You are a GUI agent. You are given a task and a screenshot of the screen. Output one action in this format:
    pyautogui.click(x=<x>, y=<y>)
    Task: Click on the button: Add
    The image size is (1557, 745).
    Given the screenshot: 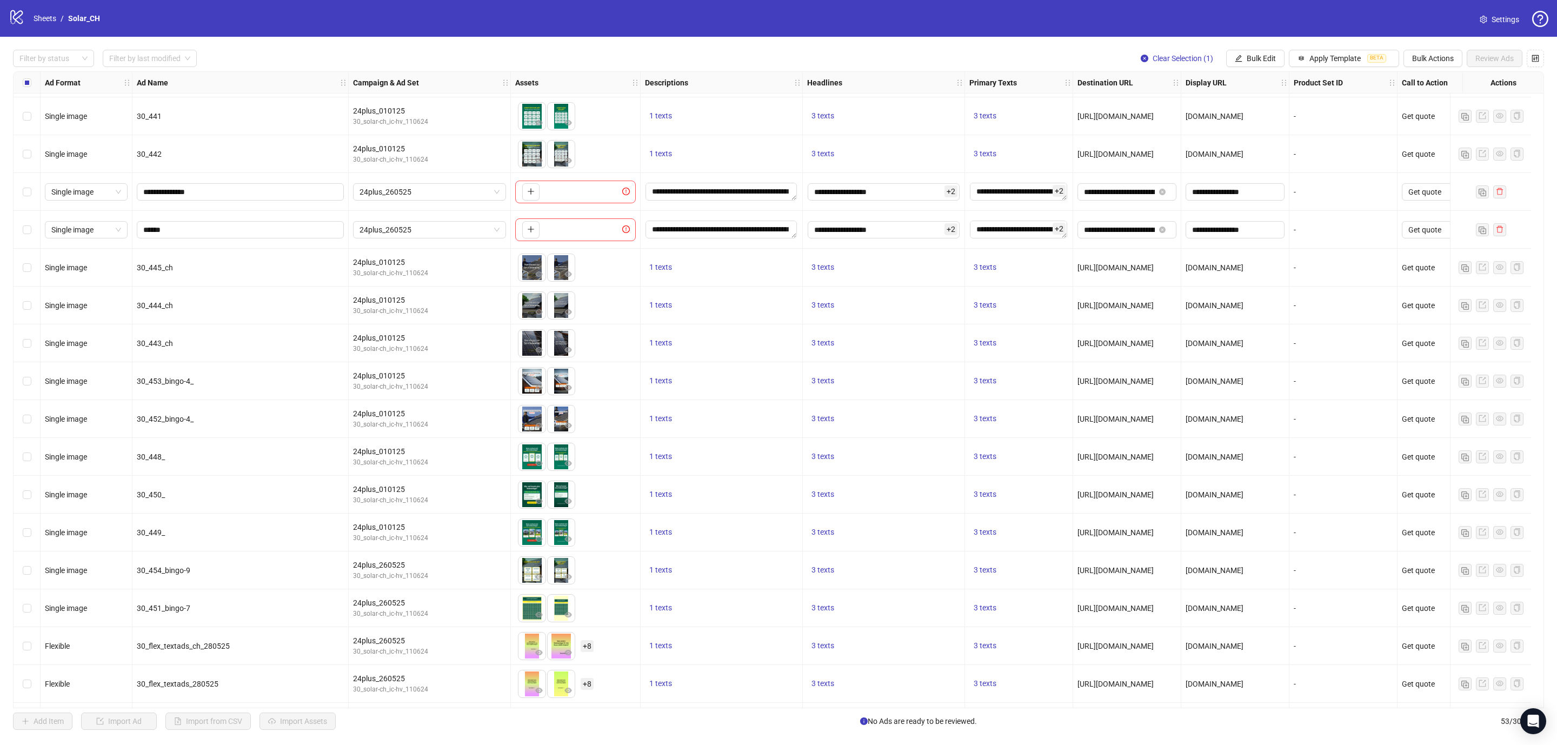 What is the action you would take?
    pyautogui.click(x=531, y=230)
    